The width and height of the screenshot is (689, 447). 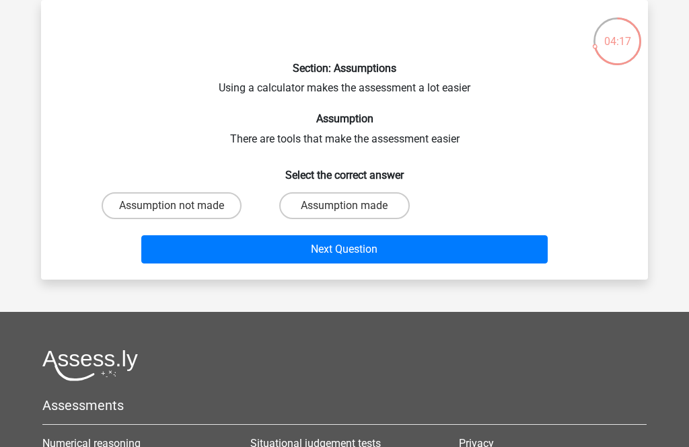 I want to click on h6: Section: Assumptions, so click(x=345, y=68).